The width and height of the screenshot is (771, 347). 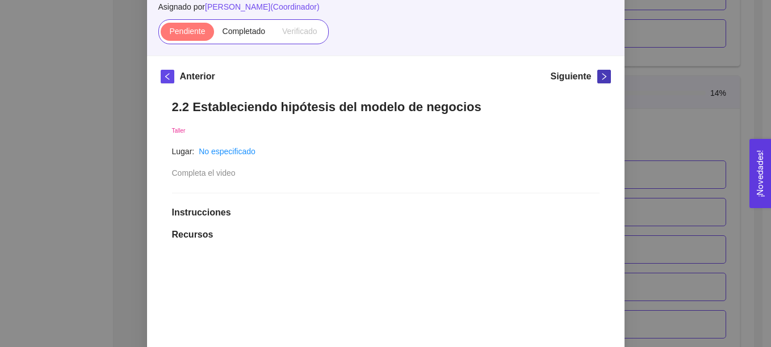 What do you see at coordinates (760, 174) in the screenshot?
I see `button: Open Feedback Widget` at bounding box center [760, 174].